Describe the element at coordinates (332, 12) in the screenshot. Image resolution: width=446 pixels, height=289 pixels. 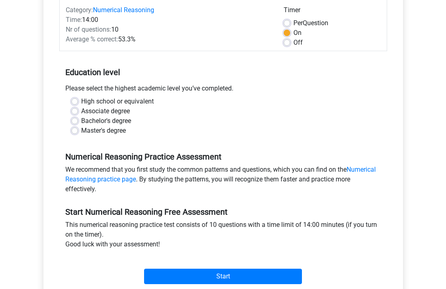
I see `div: Timer` at that location.